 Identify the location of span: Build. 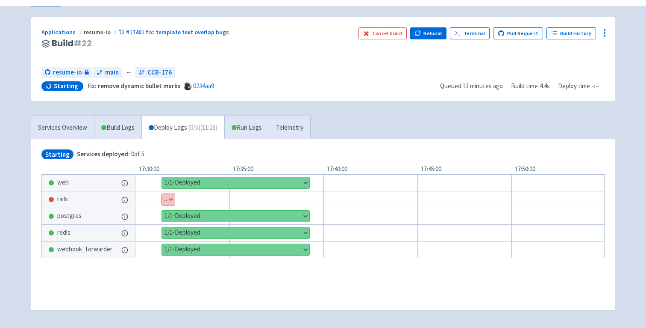
(72, 43).